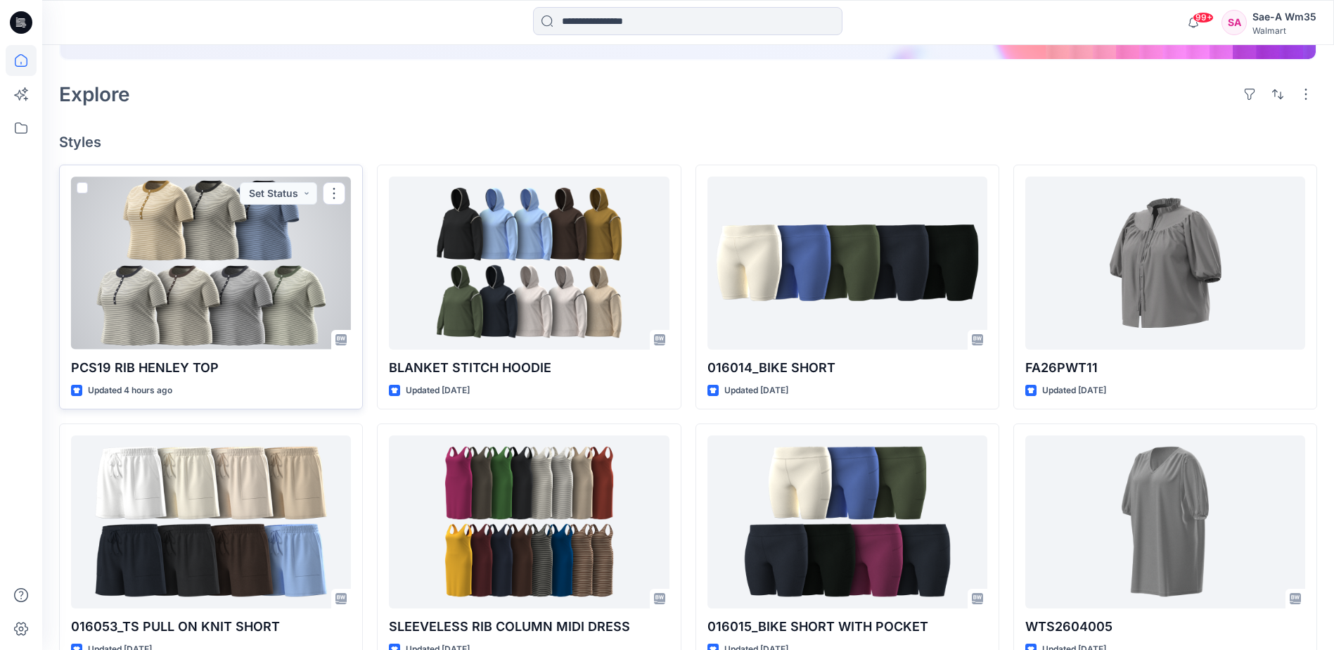 Image resolution: width=1334 pixels, height=650 pixels. Describe the element at coordinates (688, 142) in the screenshot. I see `h4: Styles` at that location.